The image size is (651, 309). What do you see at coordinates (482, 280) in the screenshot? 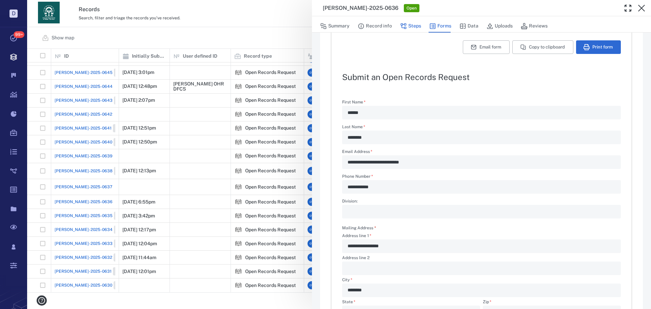
I see `label: City` at bounding box center [482, 280].